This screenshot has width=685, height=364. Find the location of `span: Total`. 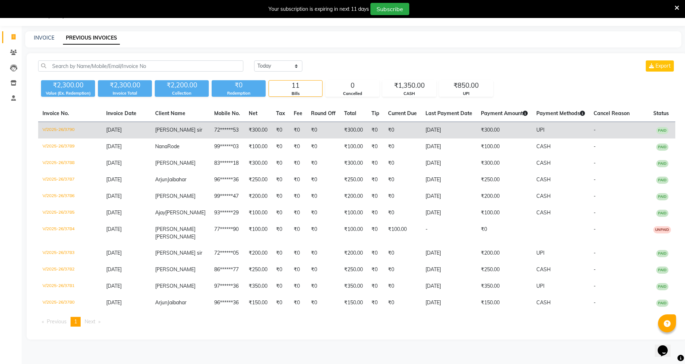

span: Total is located at coordinates (350, 113).